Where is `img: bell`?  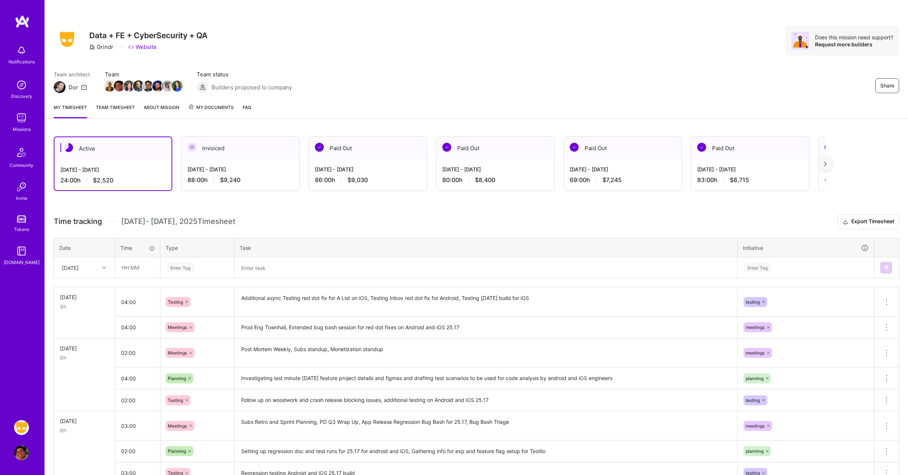 img: bell is located at coordinates (21, 50).